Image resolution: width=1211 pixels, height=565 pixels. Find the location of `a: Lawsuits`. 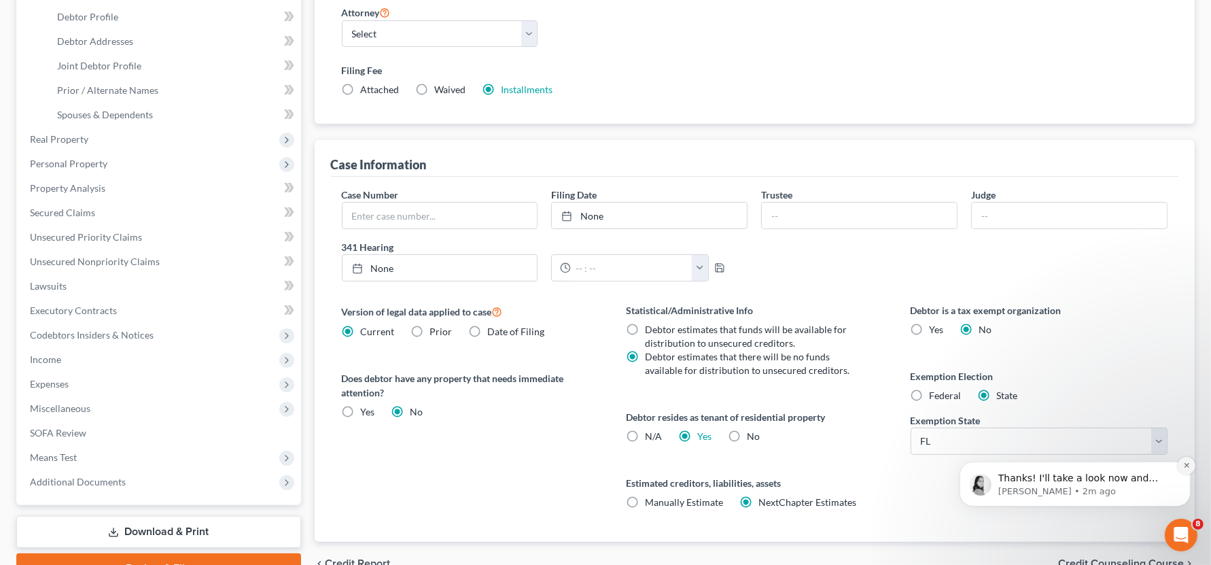

a: Lawsuits is located at coordinates (160, 286).